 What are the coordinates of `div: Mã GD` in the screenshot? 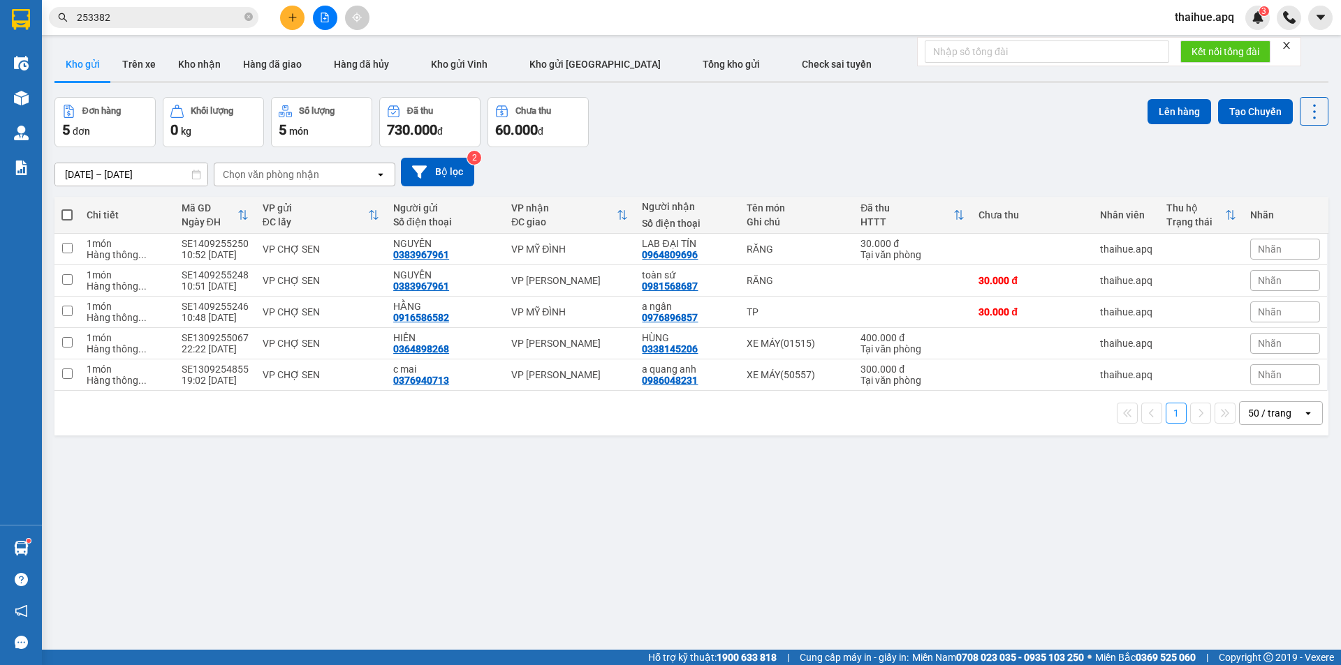 It's located at (209, 208).